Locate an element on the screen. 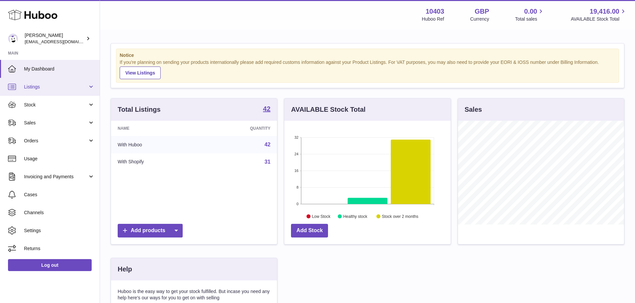 The height and width of the screenshot is (303, 635). span: Cases is located at coordinates (59, 195).